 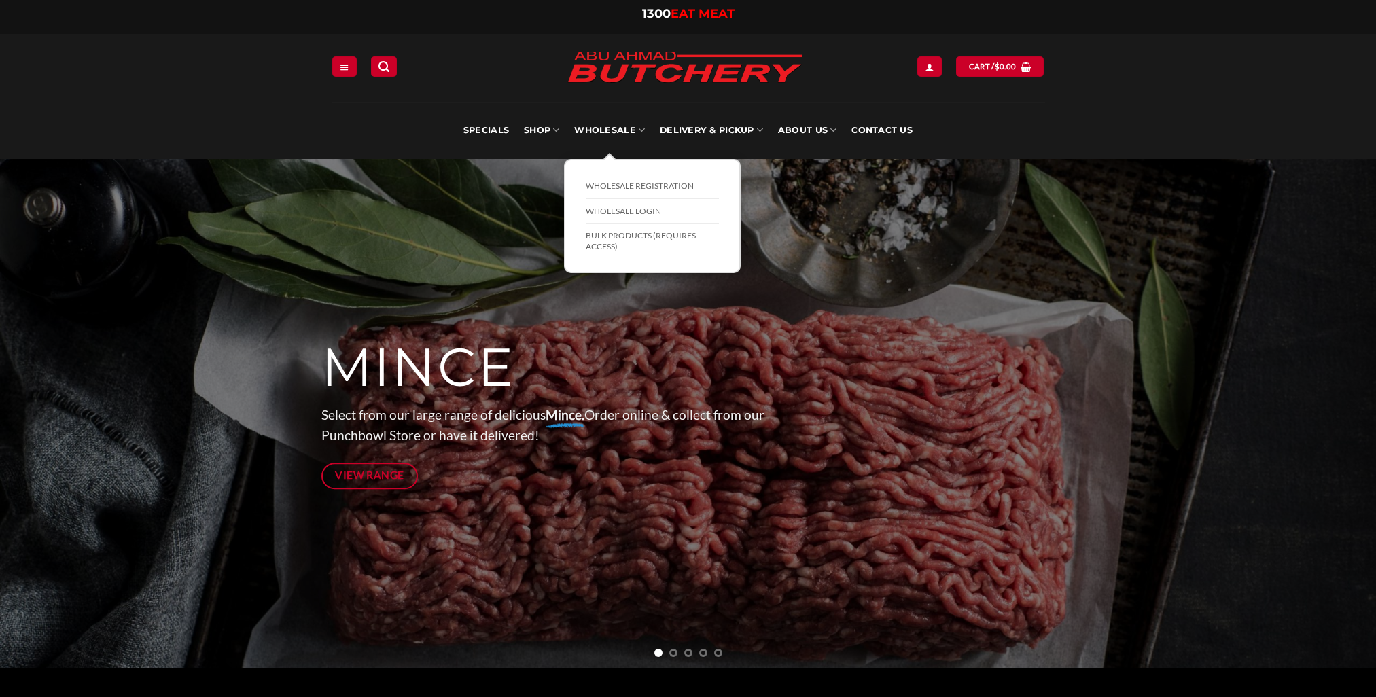 What do you see at coordinates (882, 130) in the screenshot?
I see `a: Contact Us` at bounding box center [882, 130].